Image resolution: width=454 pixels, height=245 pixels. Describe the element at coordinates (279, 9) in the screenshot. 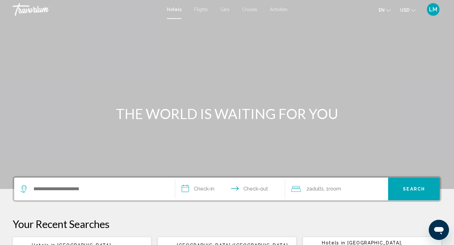

I see `span: Activities` at that location.